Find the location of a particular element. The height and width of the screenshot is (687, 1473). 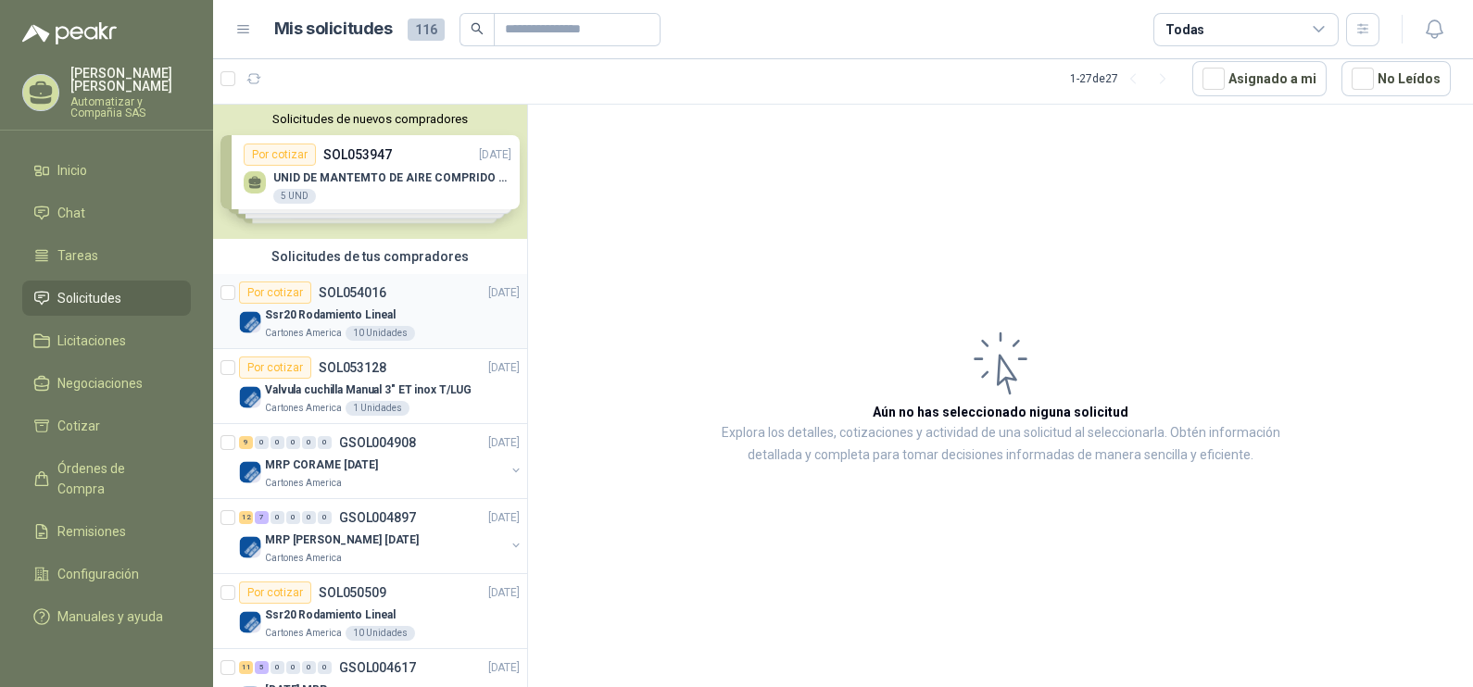

div: 1 Unidades is located at coordinates (377, 408).